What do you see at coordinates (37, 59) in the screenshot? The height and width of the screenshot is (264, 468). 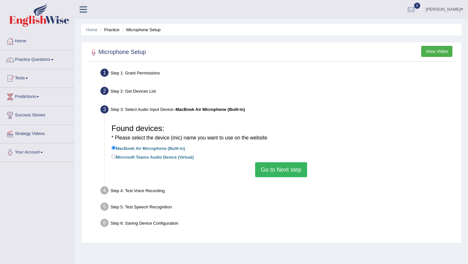 I see `a: Practice Questions` at bounding box center [37, 59].